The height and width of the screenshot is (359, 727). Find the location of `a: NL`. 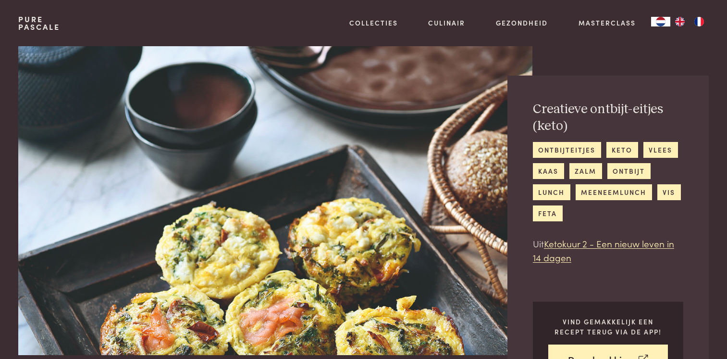

a: NL is located at coordinates (661, 22).